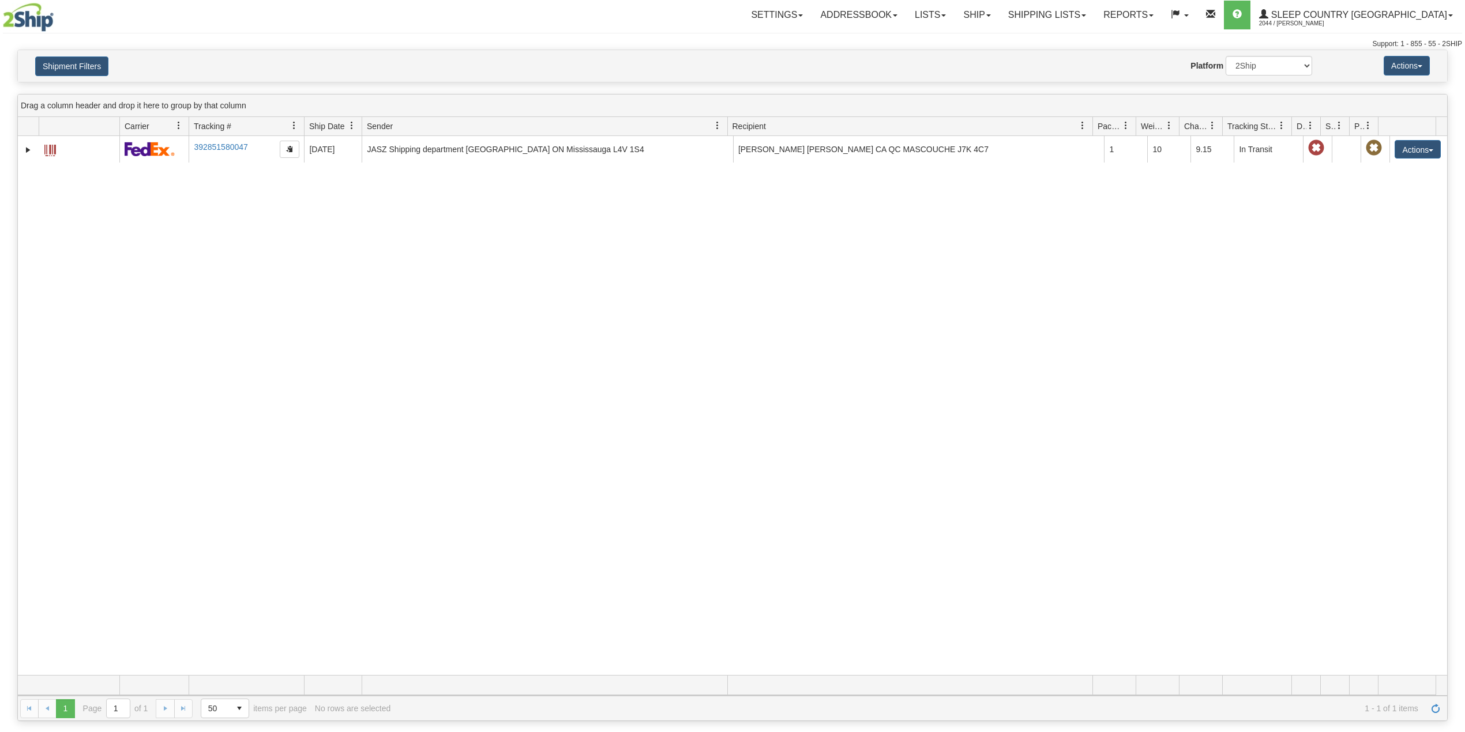 The image size is (1465, 732). Describe the element at coordinates (225, 709) in the screenshot. I see `span: Page sizes drop down` at that location.